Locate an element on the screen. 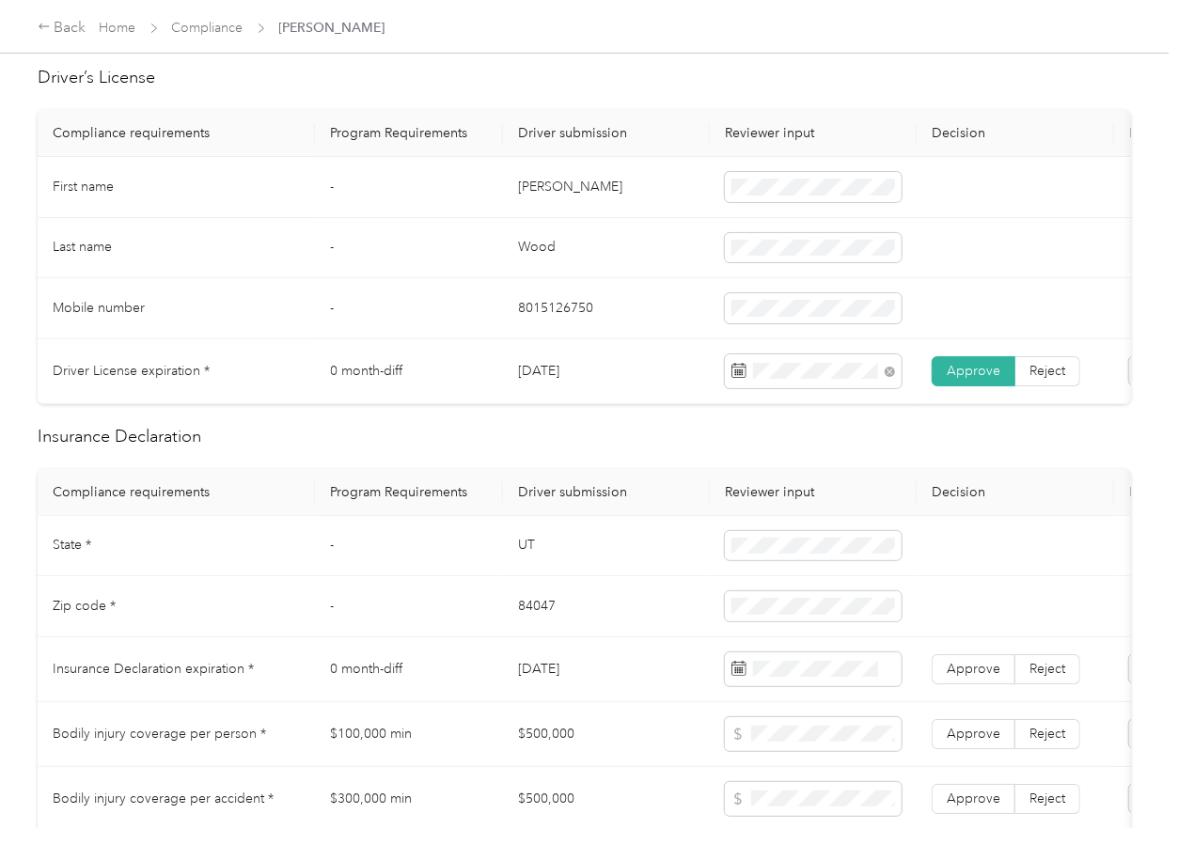 This screenshot has height=861, width=1178. td: First name is located at coordinates (176, 187).